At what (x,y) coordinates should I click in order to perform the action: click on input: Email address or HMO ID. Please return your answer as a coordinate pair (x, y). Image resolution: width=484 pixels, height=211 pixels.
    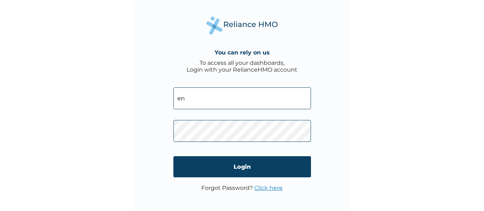
    Looking at the image, I should click on (242, 98).